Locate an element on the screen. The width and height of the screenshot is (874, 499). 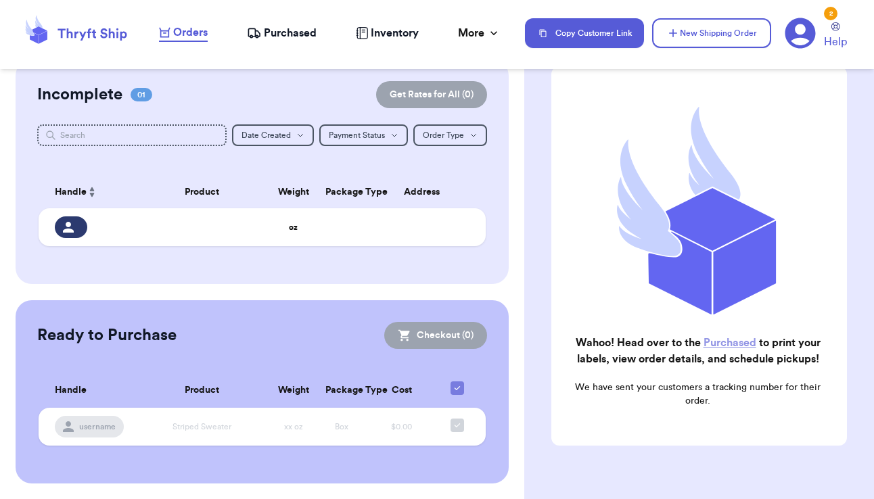
p: We have sent your customers a tracking number for their order. is located at coordinates (698, 394).